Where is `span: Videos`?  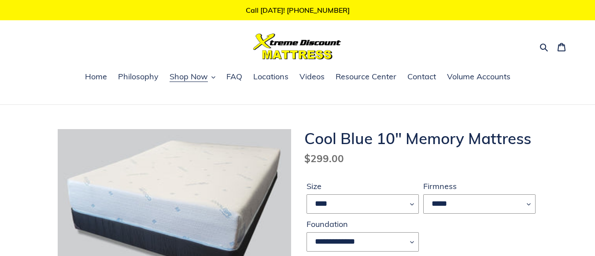
span: Videos is located at coordinates (312, 77).